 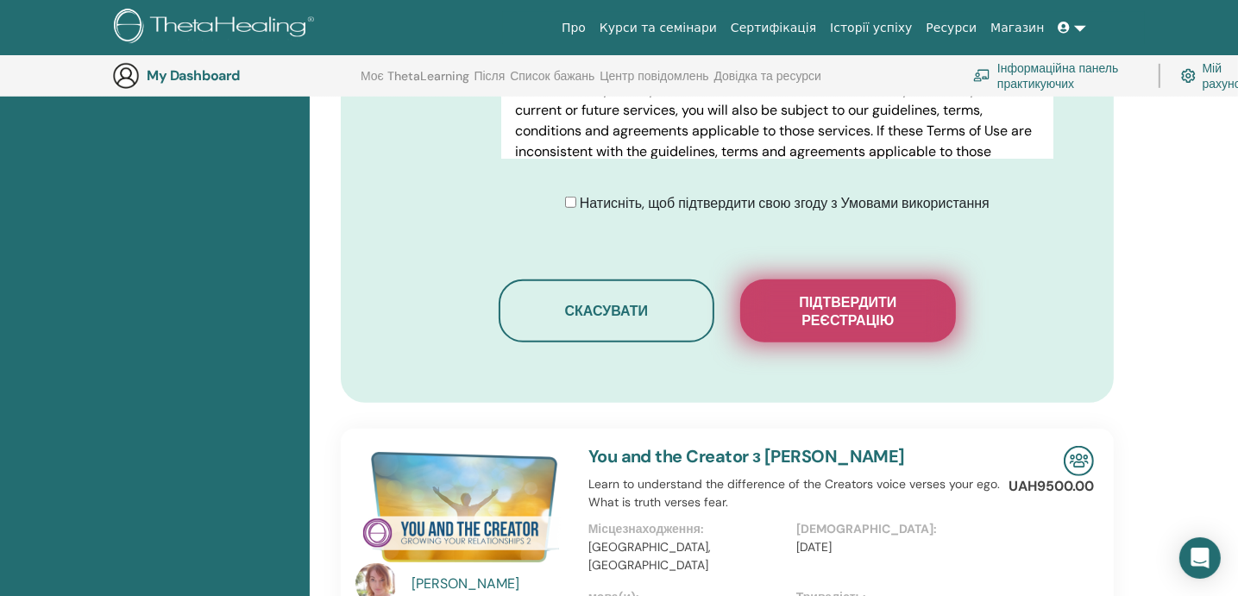 What do you see at coordinates (461, 507) in the screenshot?
I see `img: You and the Creator` at bounding box center [461, 507].